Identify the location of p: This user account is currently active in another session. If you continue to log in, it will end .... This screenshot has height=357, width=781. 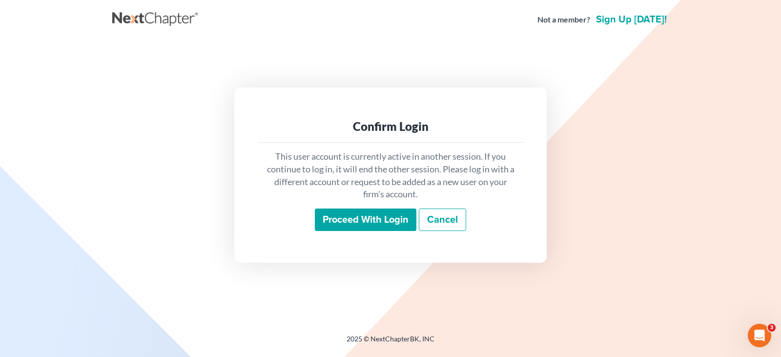
(390, 175).